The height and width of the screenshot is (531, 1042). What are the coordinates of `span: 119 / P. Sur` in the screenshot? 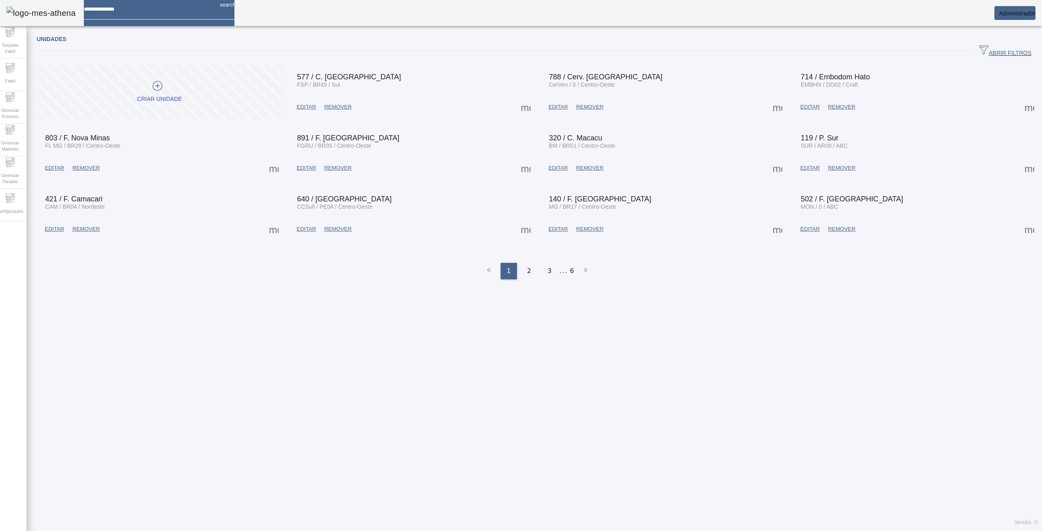 It's located at (819, 138).